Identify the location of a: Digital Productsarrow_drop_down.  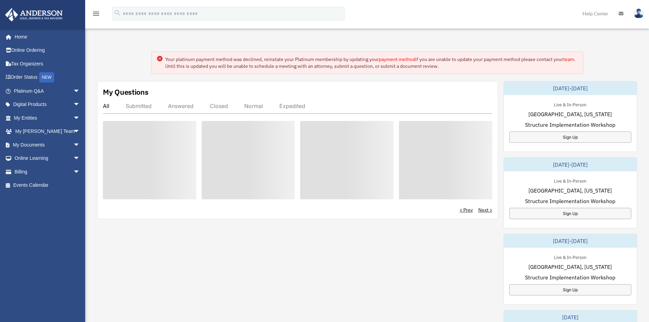
(47, 105).